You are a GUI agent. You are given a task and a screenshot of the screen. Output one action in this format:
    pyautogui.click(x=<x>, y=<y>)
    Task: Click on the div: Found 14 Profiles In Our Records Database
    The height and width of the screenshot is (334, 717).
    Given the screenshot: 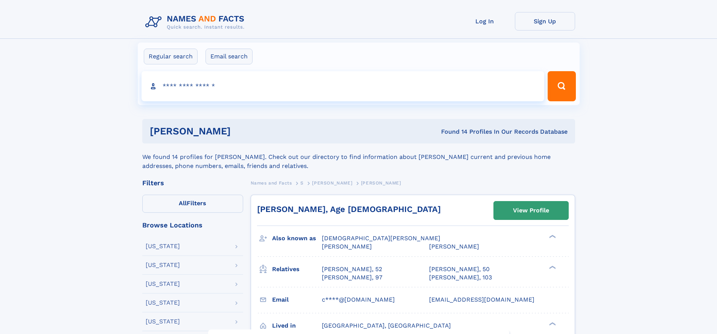 What is the action you would take?
    pyautogui.click(x=452, y=132)
    